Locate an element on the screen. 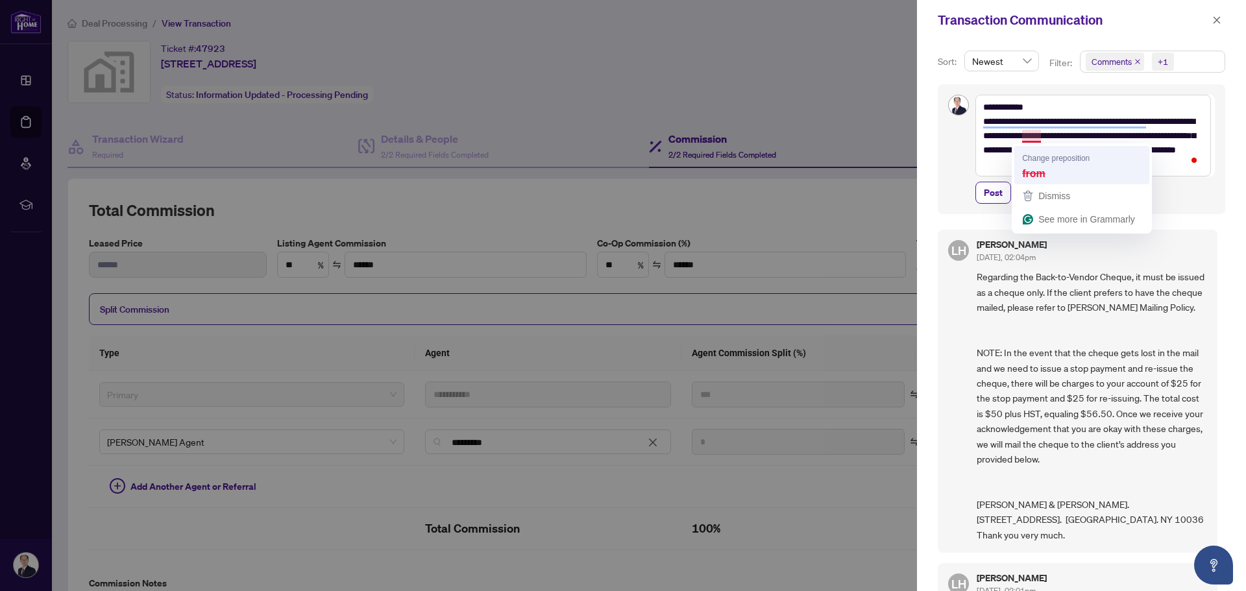 The image size is (1246, 591). span: Newest is located at coordinates (1001, 61).